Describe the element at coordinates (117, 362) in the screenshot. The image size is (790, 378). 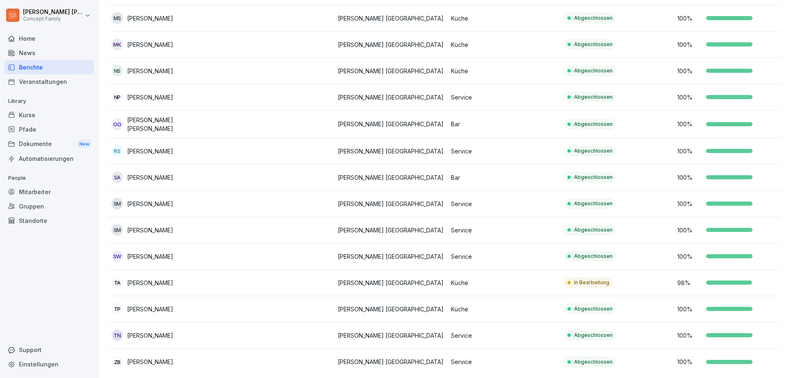
I see `div: ZB` at that location.